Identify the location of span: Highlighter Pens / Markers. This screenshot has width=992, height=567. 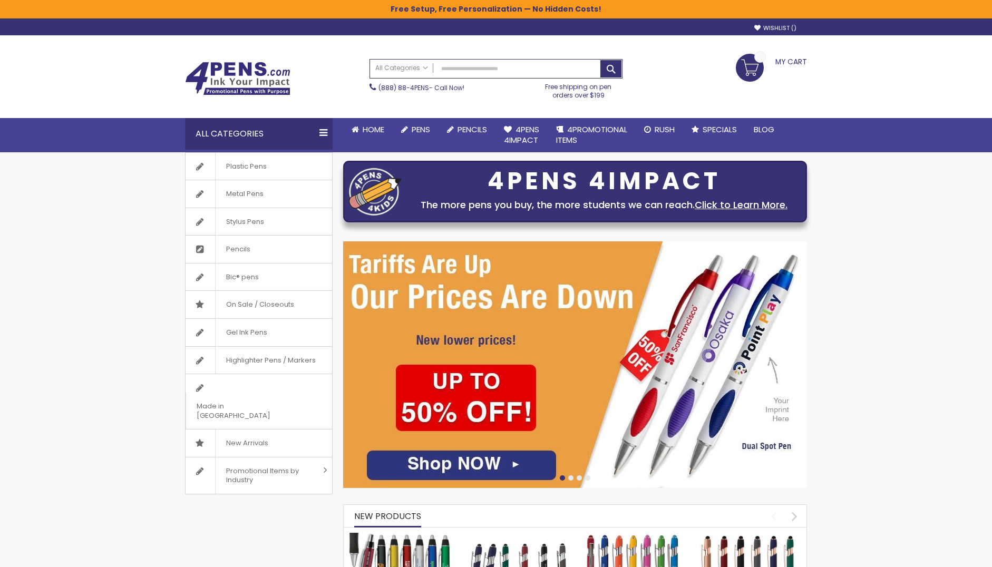
(270, 360).